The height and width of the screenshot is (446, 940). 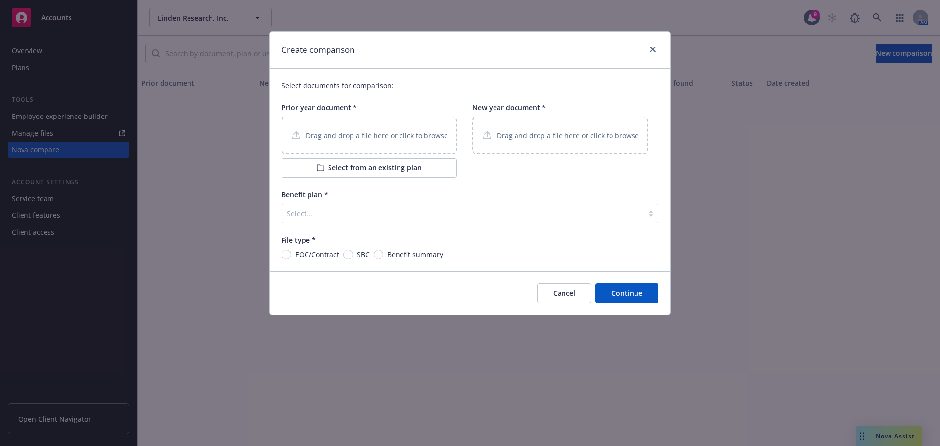 What do you see at coordinates (363, 254) in the screenshot?
I see `span: SBC` at bounding box center [363, 254].